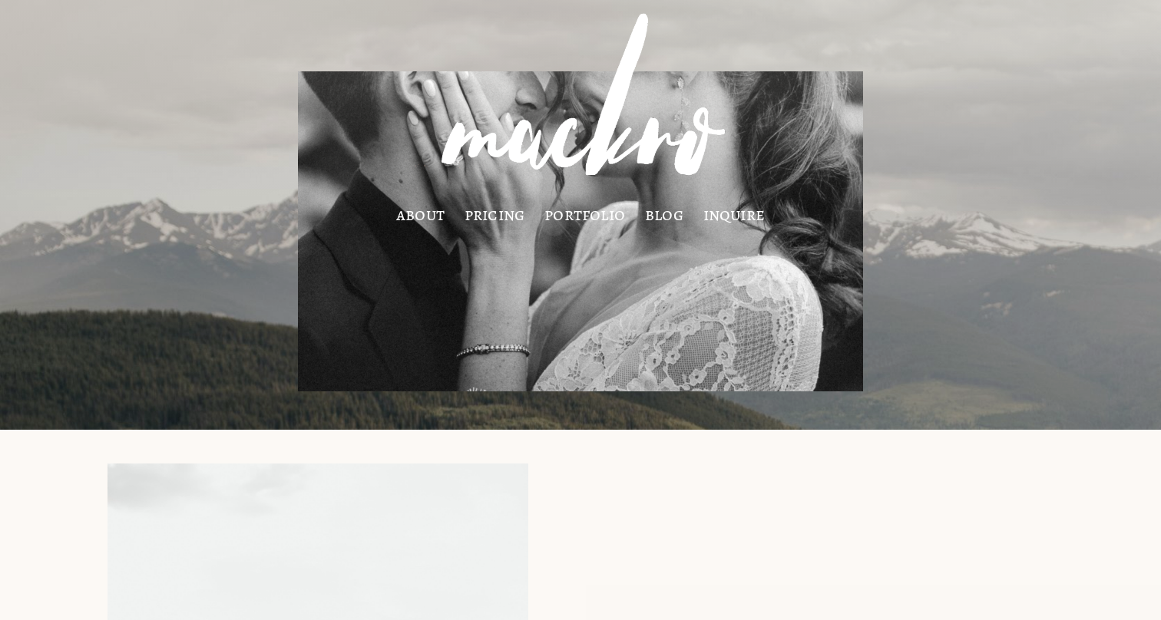 This screenshot has width=1161, height=620. Describe the element at coordinates (664, 215) in the screenshot. I see `a: blog` at that location.